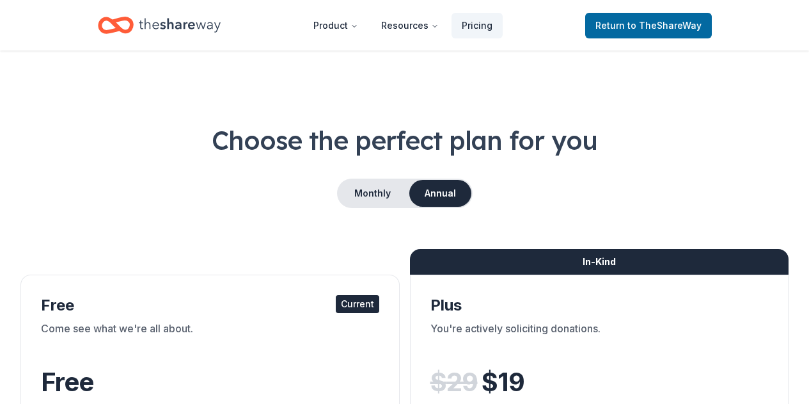 The height and width of the screenshot is (404, 809). Describe the element at coordinates (477, 26) in the screenshot. I see `a: Pricing` at that location.